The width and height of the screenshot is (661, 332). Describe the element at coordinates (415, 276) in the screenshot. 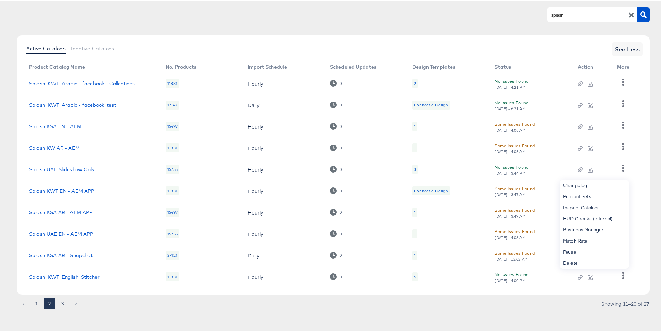

I see `div: 5` at that location.